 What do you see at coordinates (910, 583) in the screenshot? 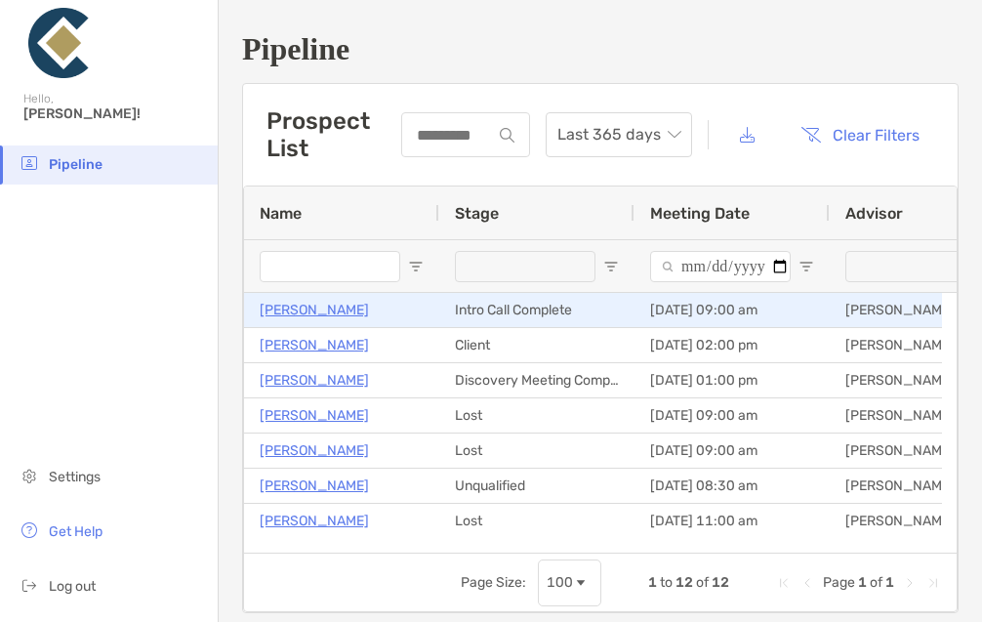
I see `div: Next Page` at bounding box center [910, 583].